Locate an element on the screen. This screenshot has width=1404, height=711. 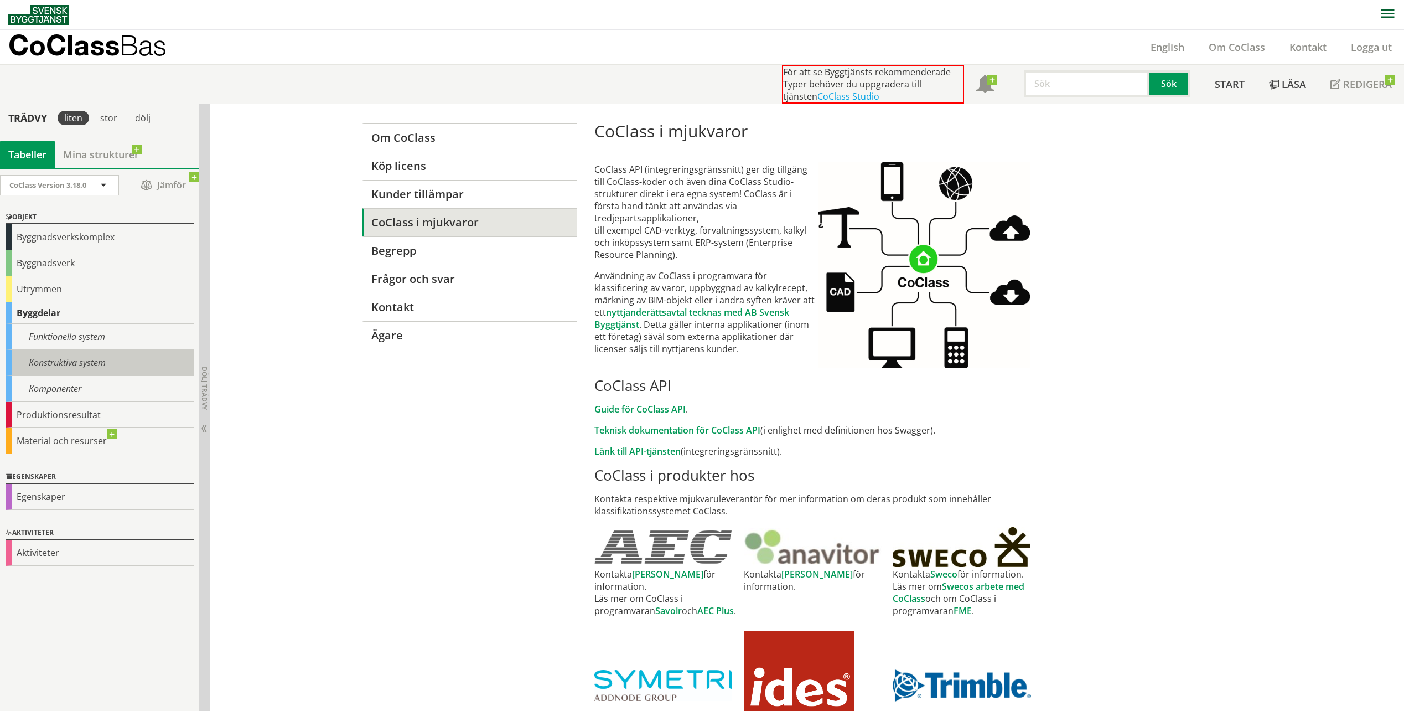
td: Kontakta för information. Läs mer om CoClass i programvaran och . is located at coordinates (669, 592).